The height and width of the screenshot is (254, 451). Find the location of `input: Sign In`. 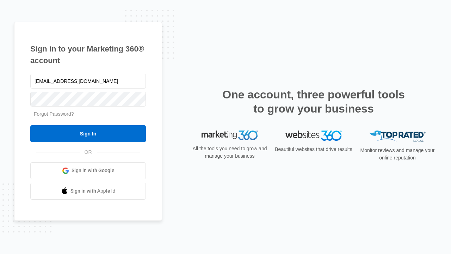

input: Sign In is located at coordinates (88, 133).